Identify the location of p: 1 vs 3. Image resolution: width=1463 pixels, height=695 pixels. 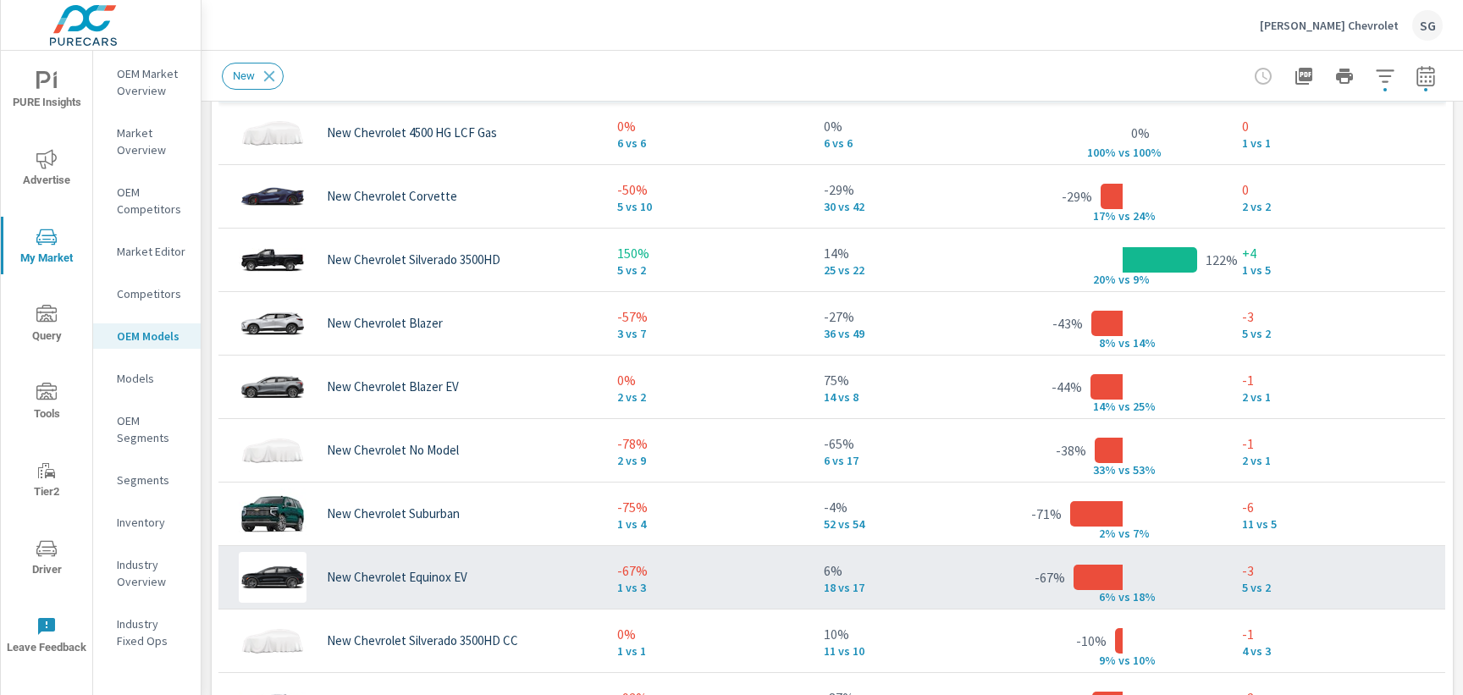
(707, 588).